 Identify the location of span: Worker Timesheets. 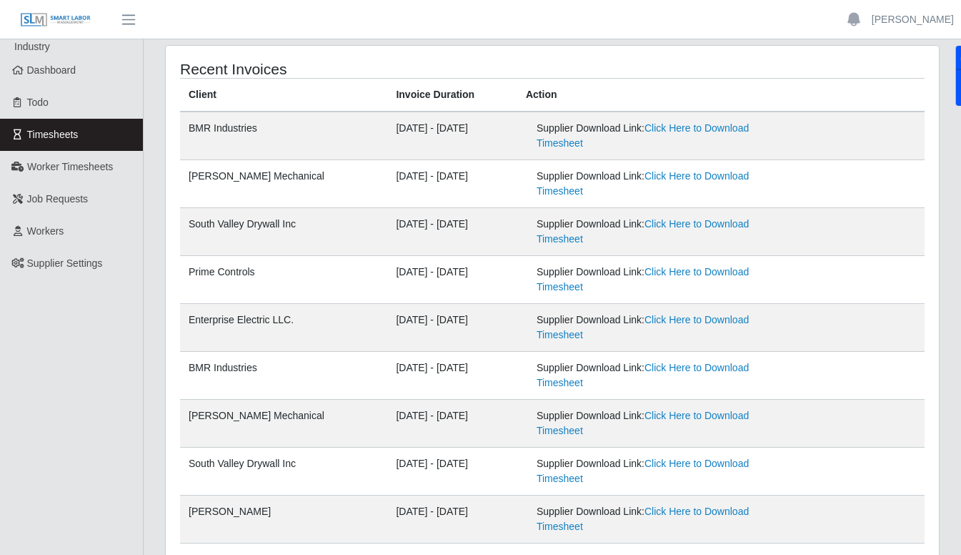
(70, 167).